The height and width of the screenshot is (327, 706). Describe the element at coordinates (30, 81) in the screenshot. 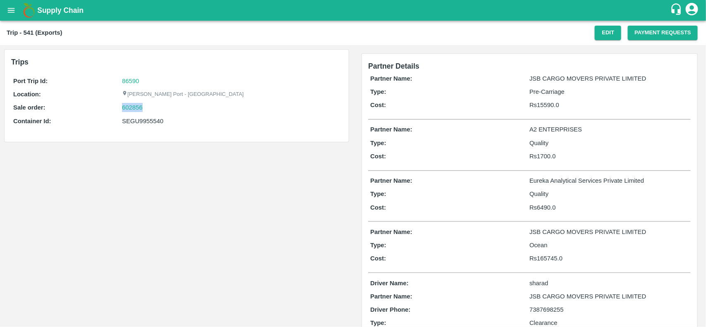

I see `b: Port Trip Id:` at that location.